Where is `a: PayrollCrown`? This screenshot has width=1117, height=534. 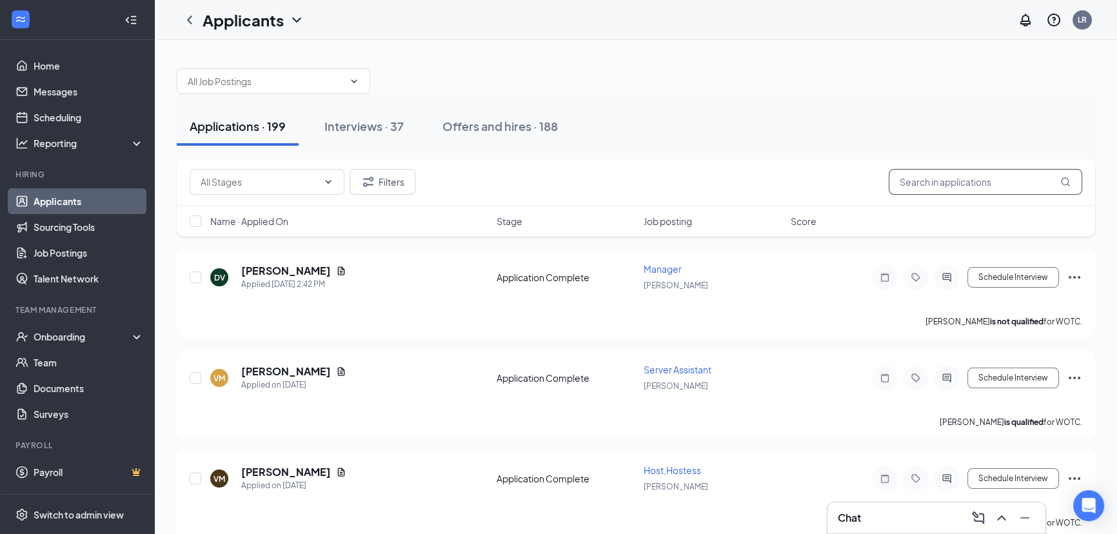
a: PayrollCrown is located at coordinates (88, 472).